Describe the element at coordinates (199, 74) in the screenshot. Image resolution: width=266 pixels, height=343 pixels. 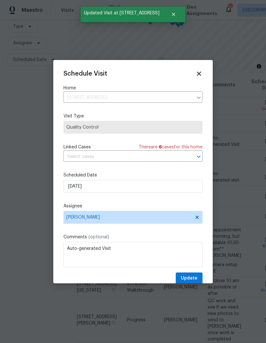
I see `span: Close` at that location.